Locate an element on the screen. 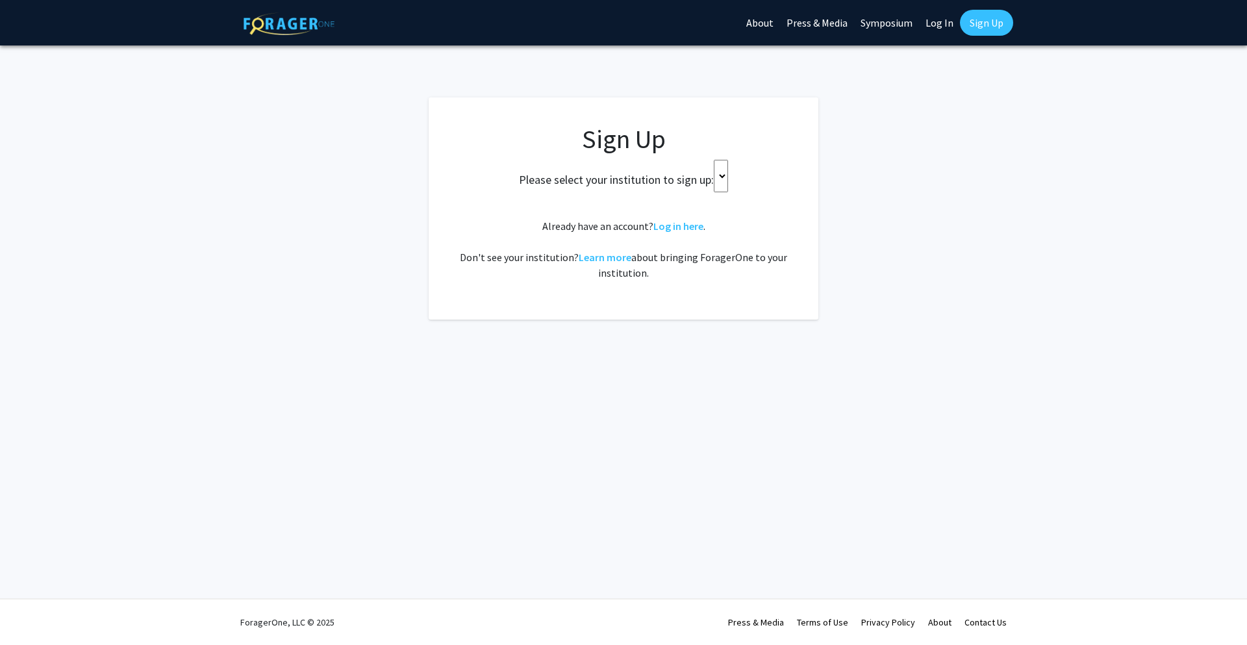  h1: Sign Up is located at coordinates (624, 139).